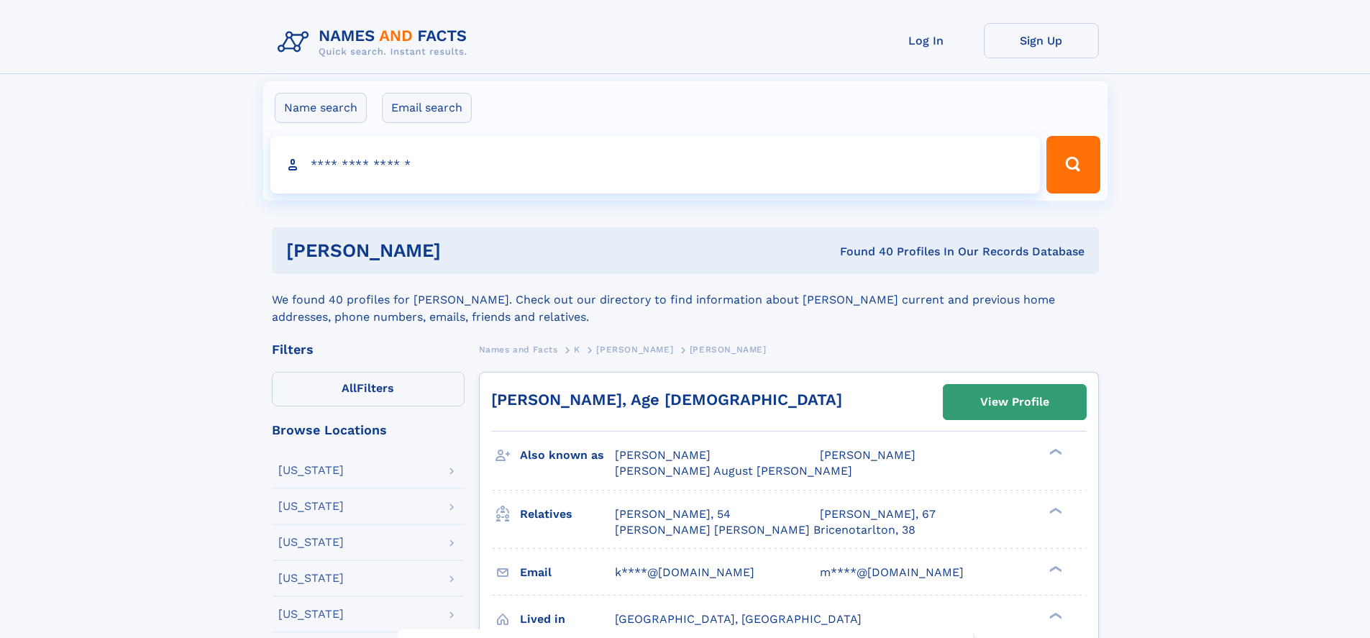 This screenshot has height=638, width=1370. I want to click on label: Email search, so click(427, 108).